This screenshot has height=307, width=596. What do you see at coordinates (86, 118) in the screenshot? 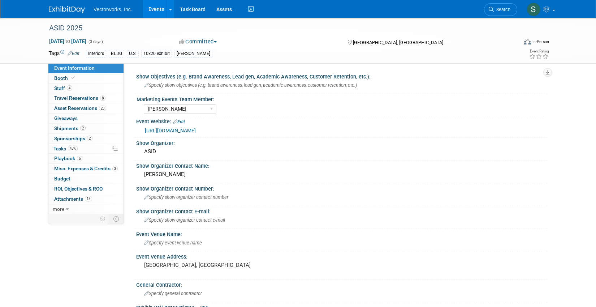
I see `a: Giveaways` at bounding box center [86, 118].